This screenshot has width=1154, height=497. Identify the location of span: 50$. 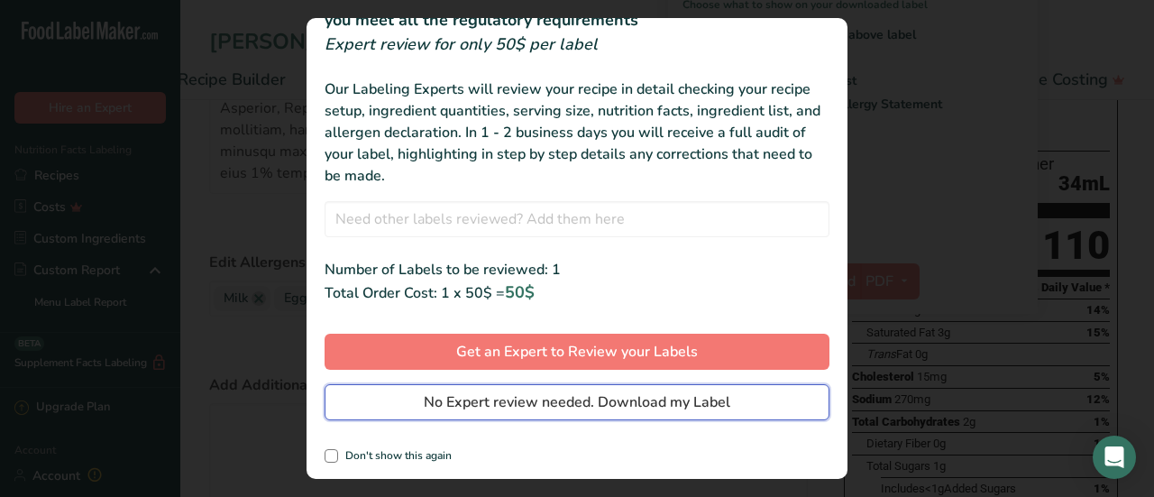
(519, 292).